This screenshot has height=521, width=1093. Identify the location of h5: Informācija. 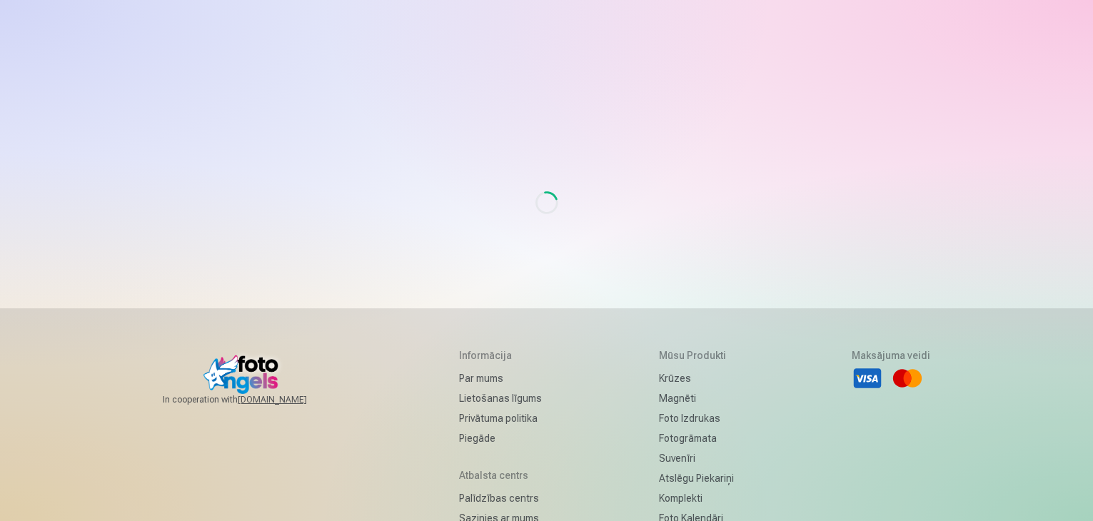
(500, 356).